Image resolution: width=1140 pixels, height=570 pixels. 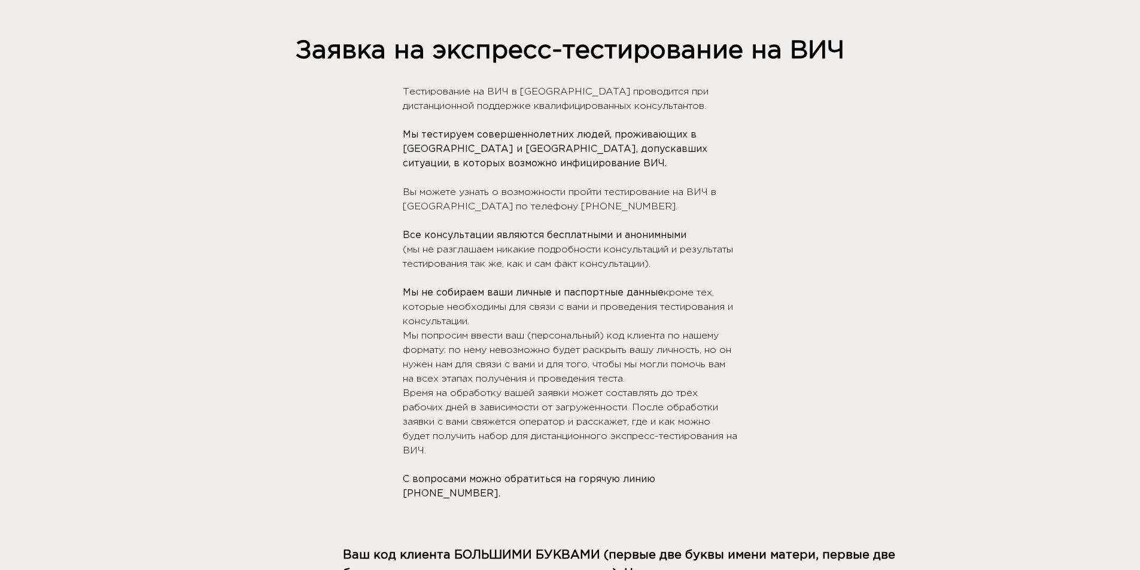 What do you see at coordinates (533, 293) in the screenshot?
I see `span: Мы не собираем ваши личные и паспортные данные` at bounding box center [533, 293].